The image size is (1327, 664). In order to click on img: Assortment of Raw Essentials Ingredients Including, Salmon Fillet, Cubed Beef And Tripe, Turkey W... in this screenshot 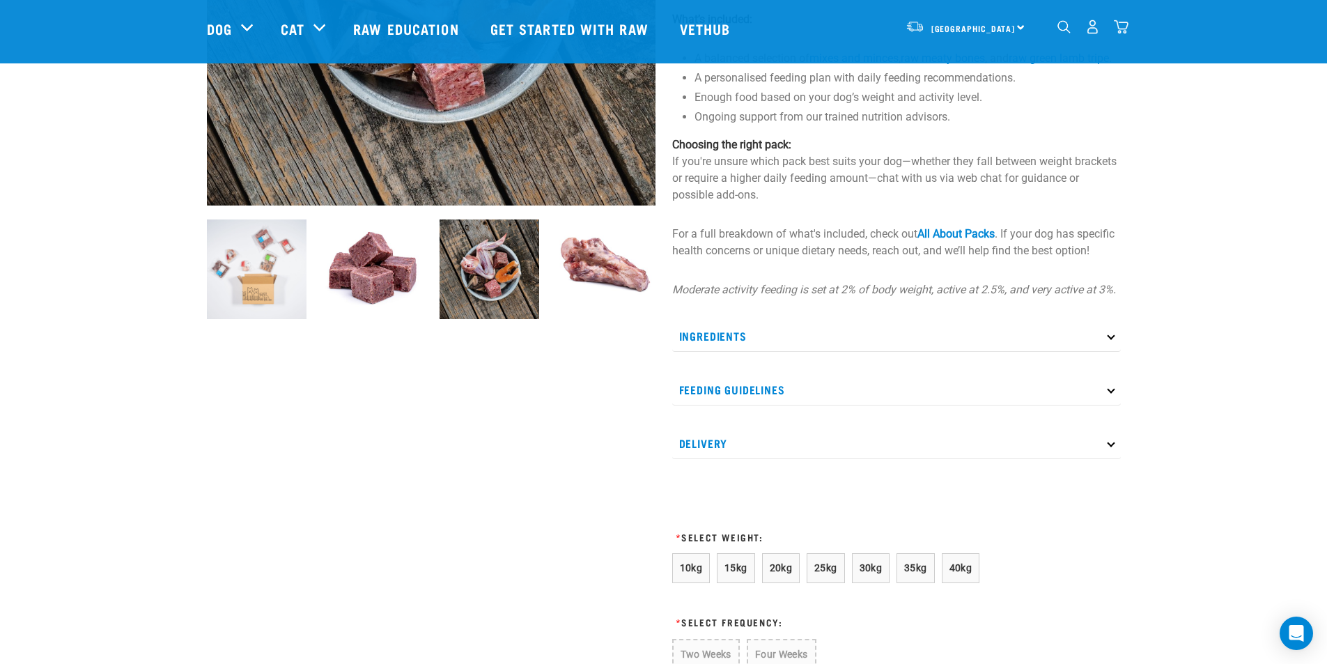, I will do `click(489, 269)`.